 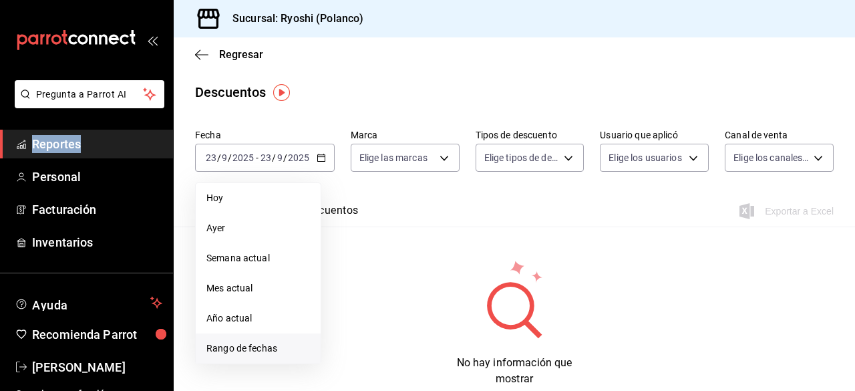 I want to click on button: open_drawer_menu, so click(x=152, y=40).